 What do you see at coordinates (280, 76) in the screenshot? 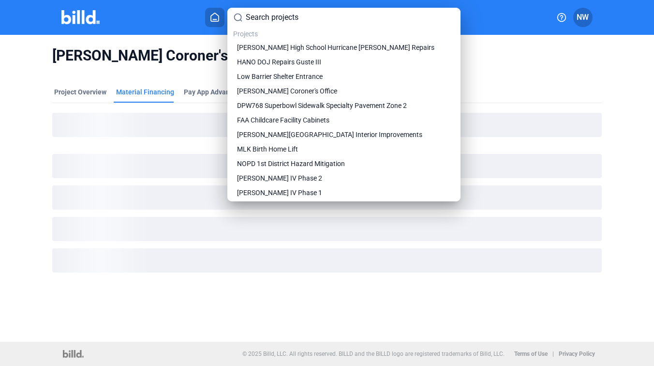
I see `span: Low Barrier Shelter Entrance` at bounding box center [280, 76].